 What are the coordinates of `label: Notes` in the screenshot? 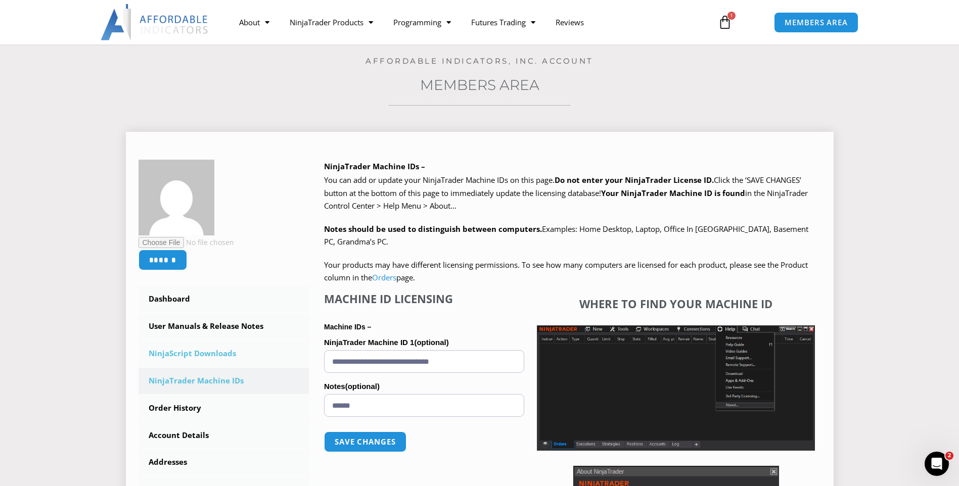 It's located at (424, 387).